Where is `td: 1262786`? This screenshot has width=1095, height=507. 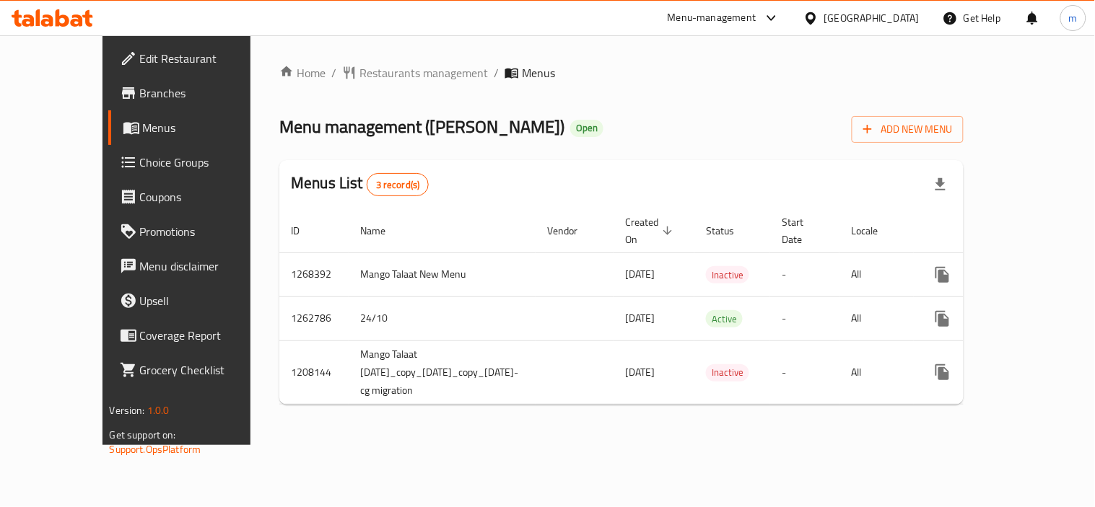
td: 1262786 is located at coordinates (314, 318).